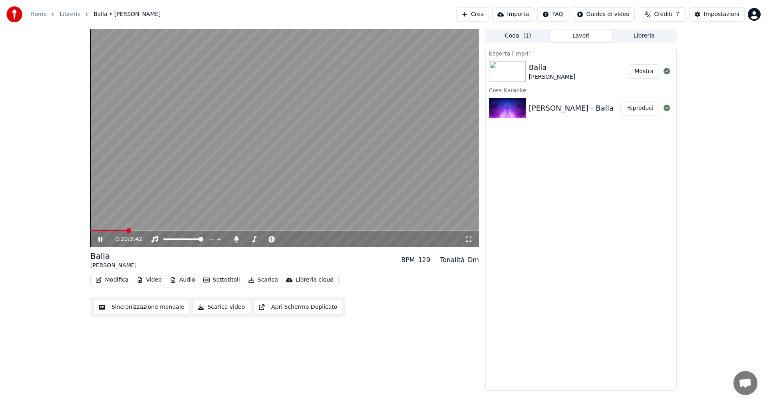 This screenshot has height=403, width=767. I want to click on button: Modifica, so click(112, 280).